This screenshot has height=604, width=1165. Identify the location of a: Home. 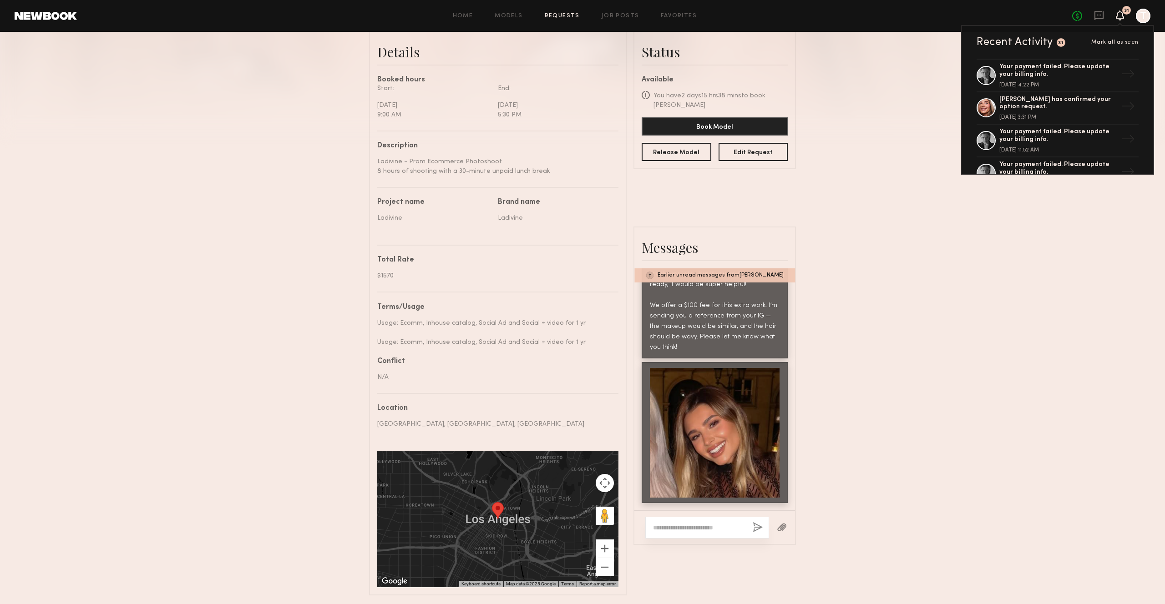
(463, 16).